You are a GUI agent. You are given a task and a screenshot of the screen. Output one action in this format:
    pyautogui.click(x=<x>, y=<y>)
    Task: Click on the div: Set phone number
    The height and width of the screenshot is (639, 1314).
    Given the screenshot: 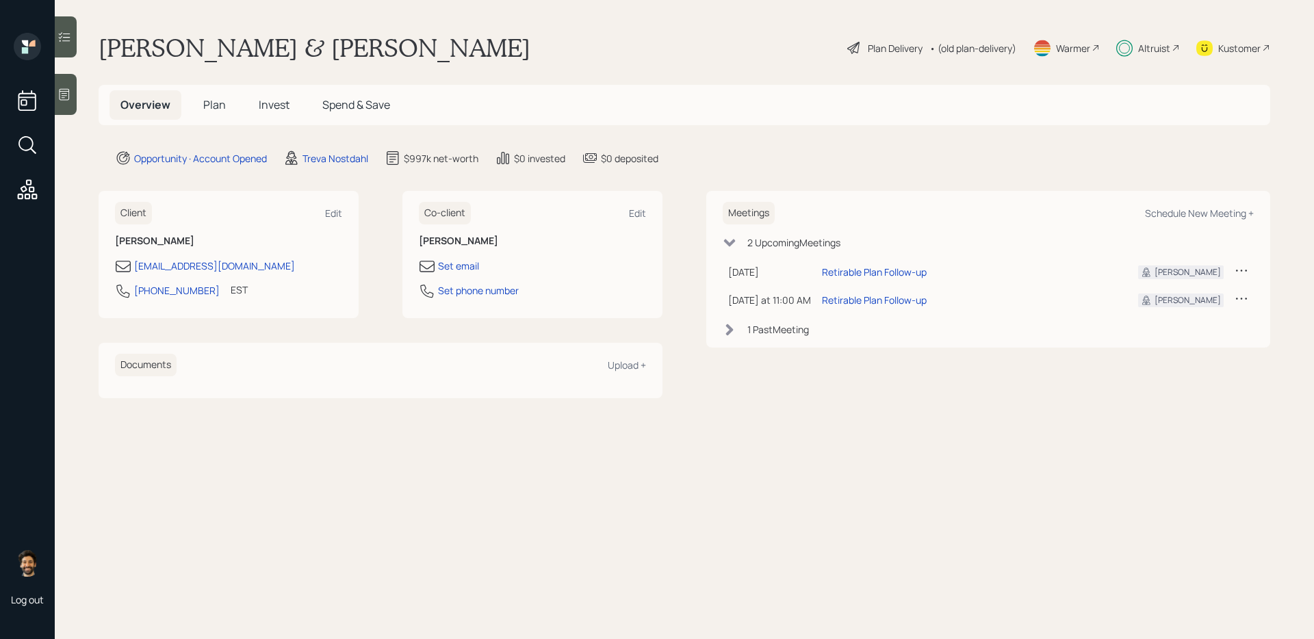 What is the action you would take?
    pyautogui.click(x=478, y=290)
    